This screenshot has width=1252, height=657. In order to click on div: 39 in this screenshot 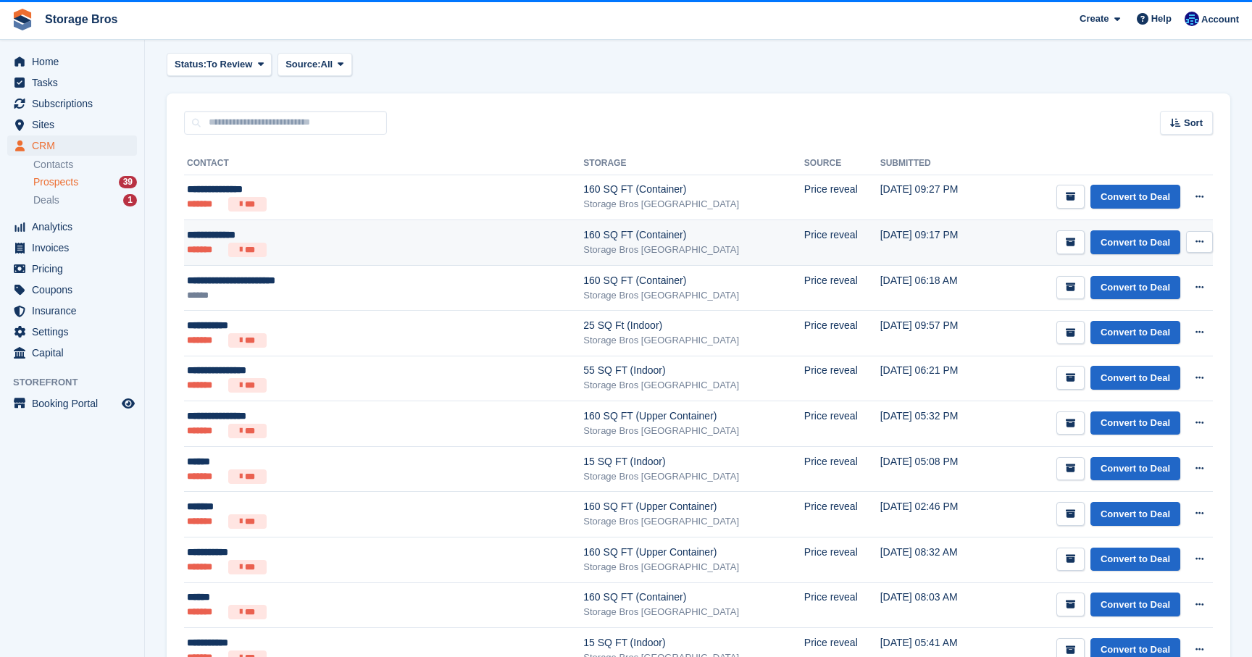, I will do `click(128, 182)`.